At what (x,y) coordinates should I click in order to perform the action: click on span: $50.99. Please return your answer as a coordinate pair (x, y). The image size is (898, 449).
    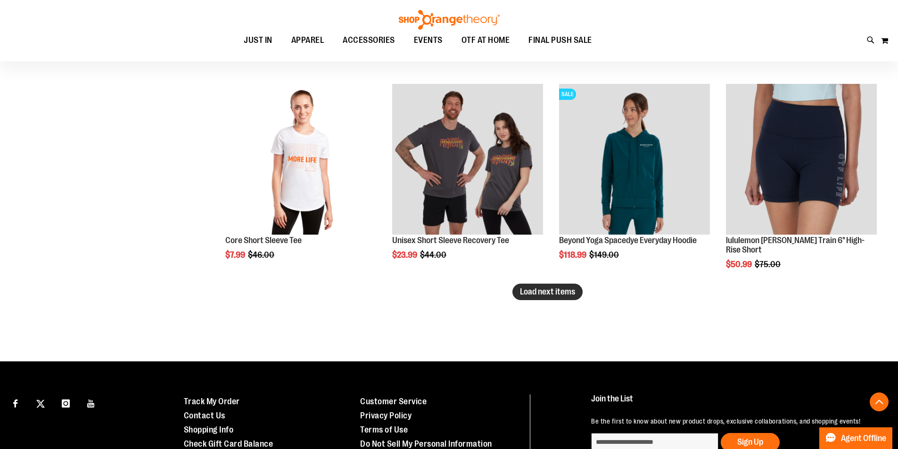
    Looking at the image, I should click on (740, 264).